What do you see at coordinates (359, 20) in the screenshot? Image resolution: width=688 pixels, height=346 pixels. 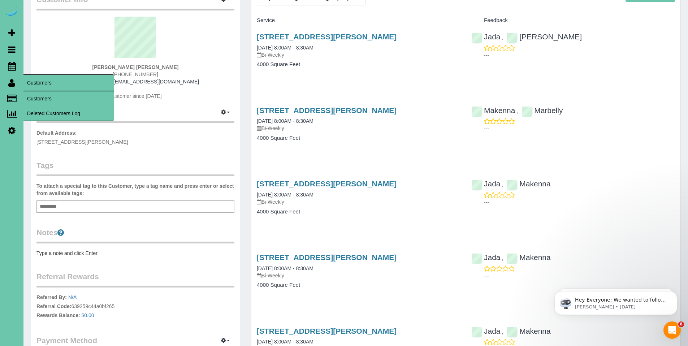 I see `h4: Service` at bounding box center [359, 20].